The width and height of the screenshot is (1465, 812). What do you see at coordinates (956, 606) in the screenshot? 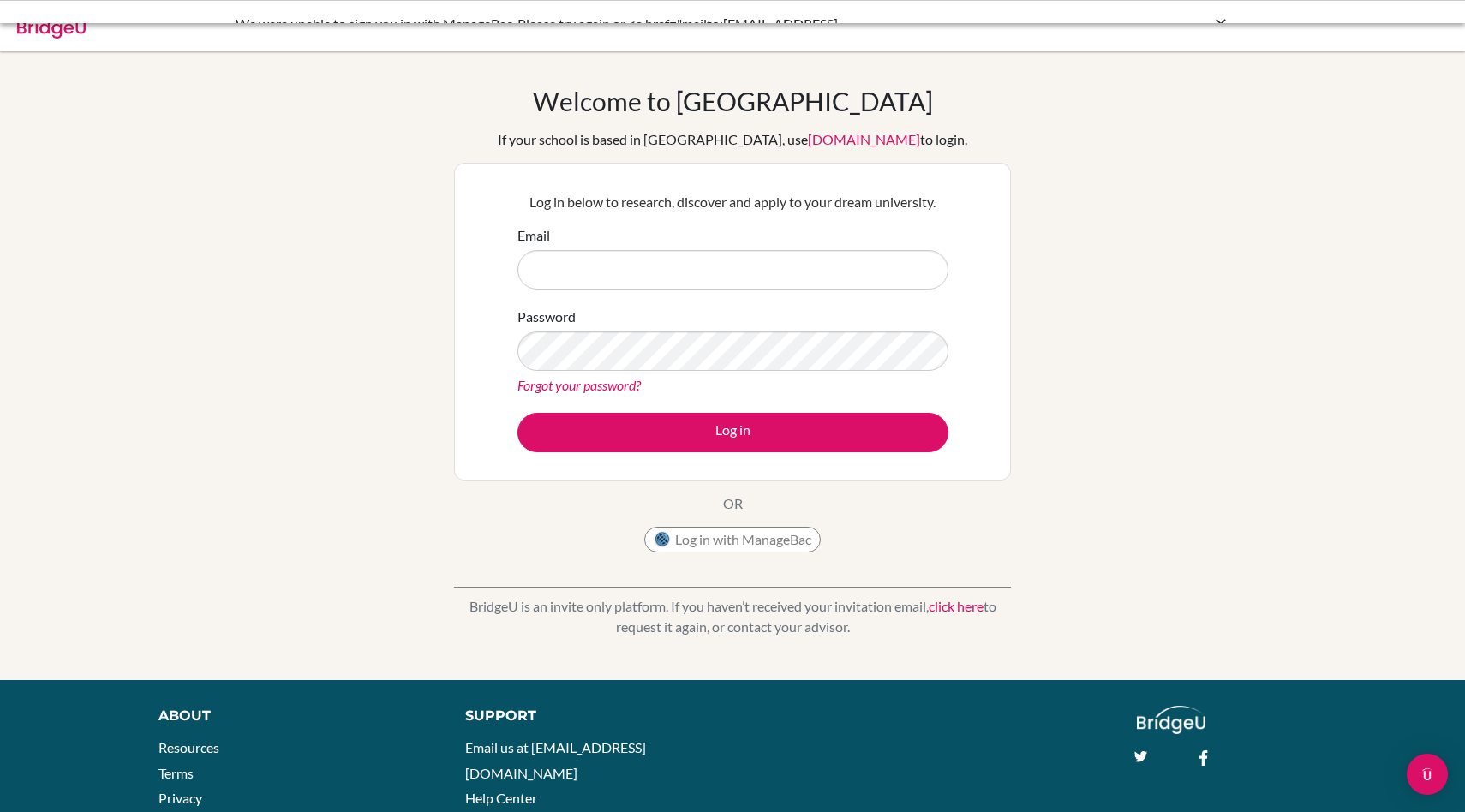
I see `a: click here` at bounding box center [956, 606].